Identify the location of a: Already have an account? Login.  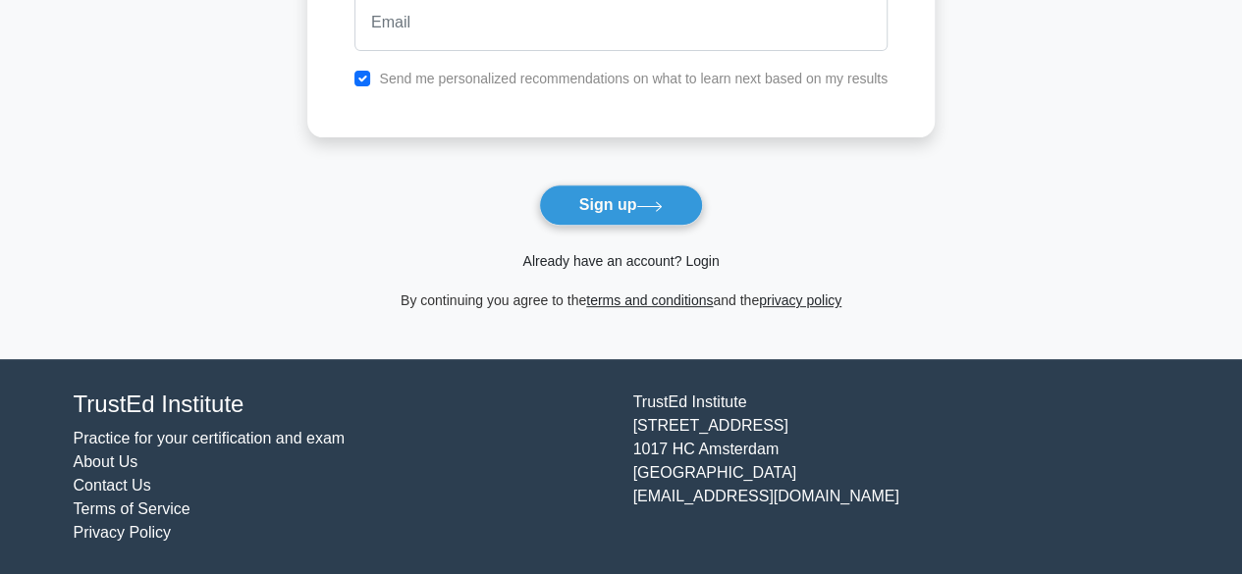
(621, 261).